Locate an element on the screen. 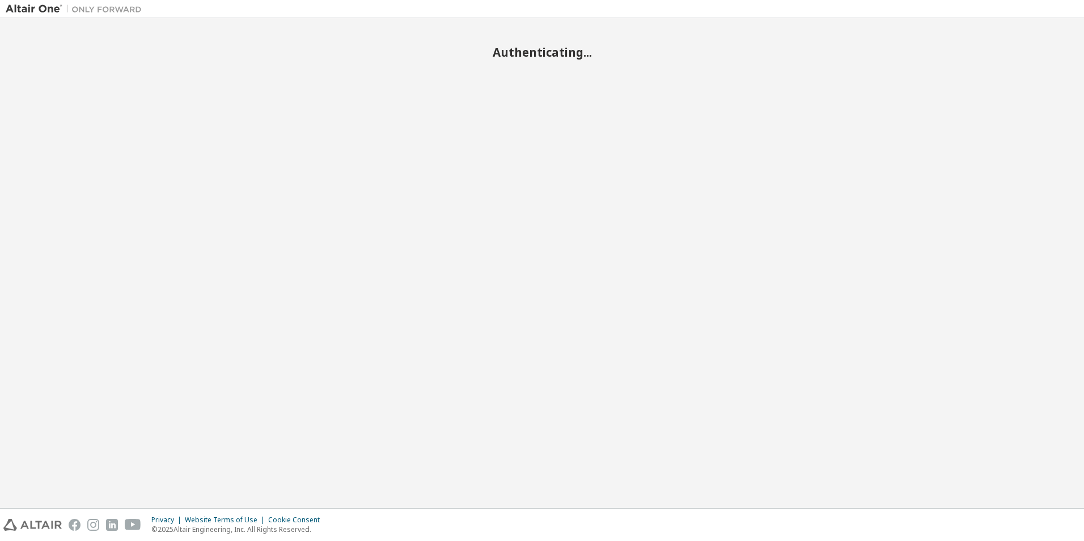 This screenshot has width=1084, height=541. img: instagram.svg is located at coordinates (93, 524).